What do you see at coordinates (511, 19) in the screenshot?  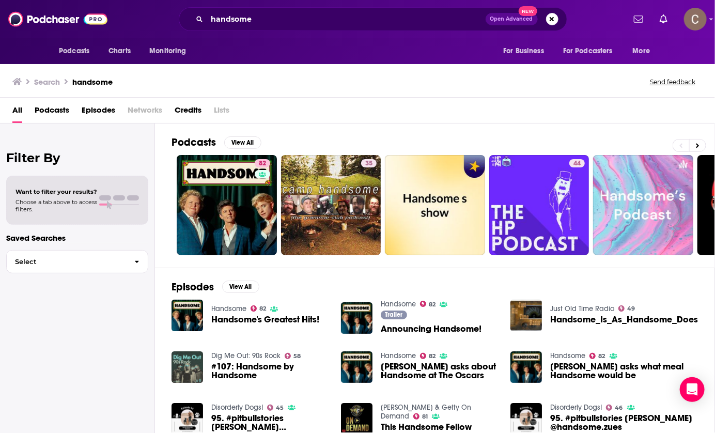 I see `span: Open Advanced` at bounding box center [511, 19].